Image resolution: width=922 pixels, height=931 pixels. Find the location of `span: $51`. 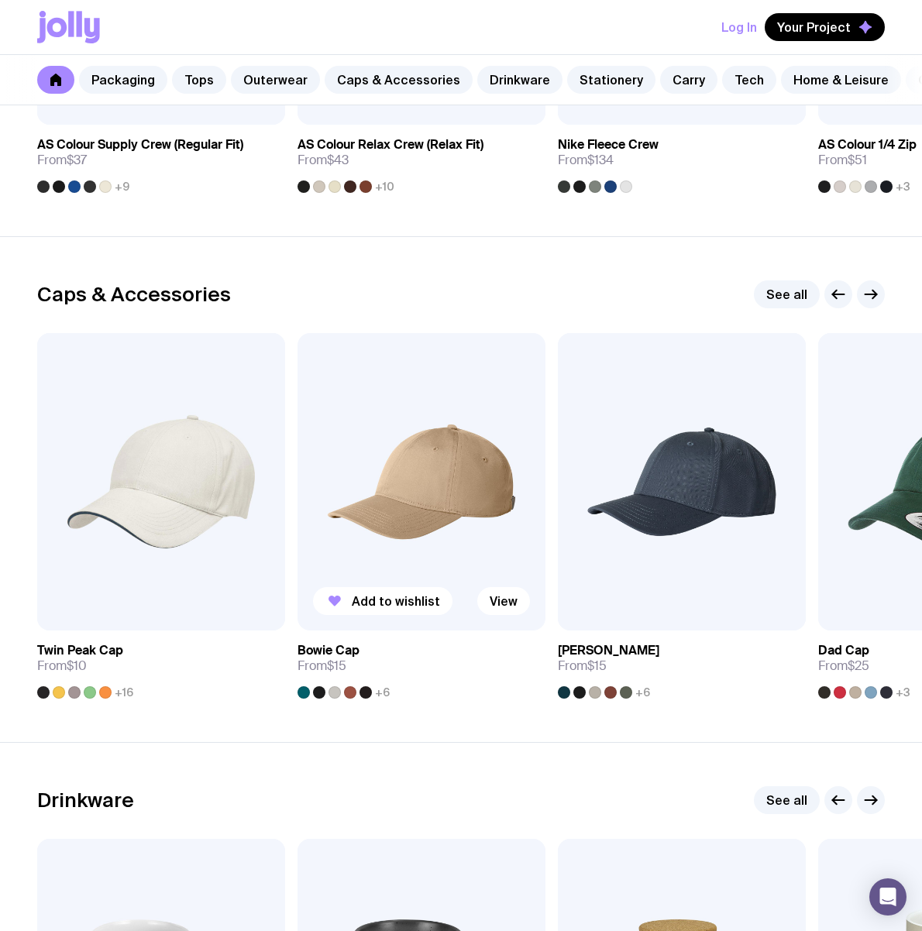

span: $51 is located at coordinates (857, 160).